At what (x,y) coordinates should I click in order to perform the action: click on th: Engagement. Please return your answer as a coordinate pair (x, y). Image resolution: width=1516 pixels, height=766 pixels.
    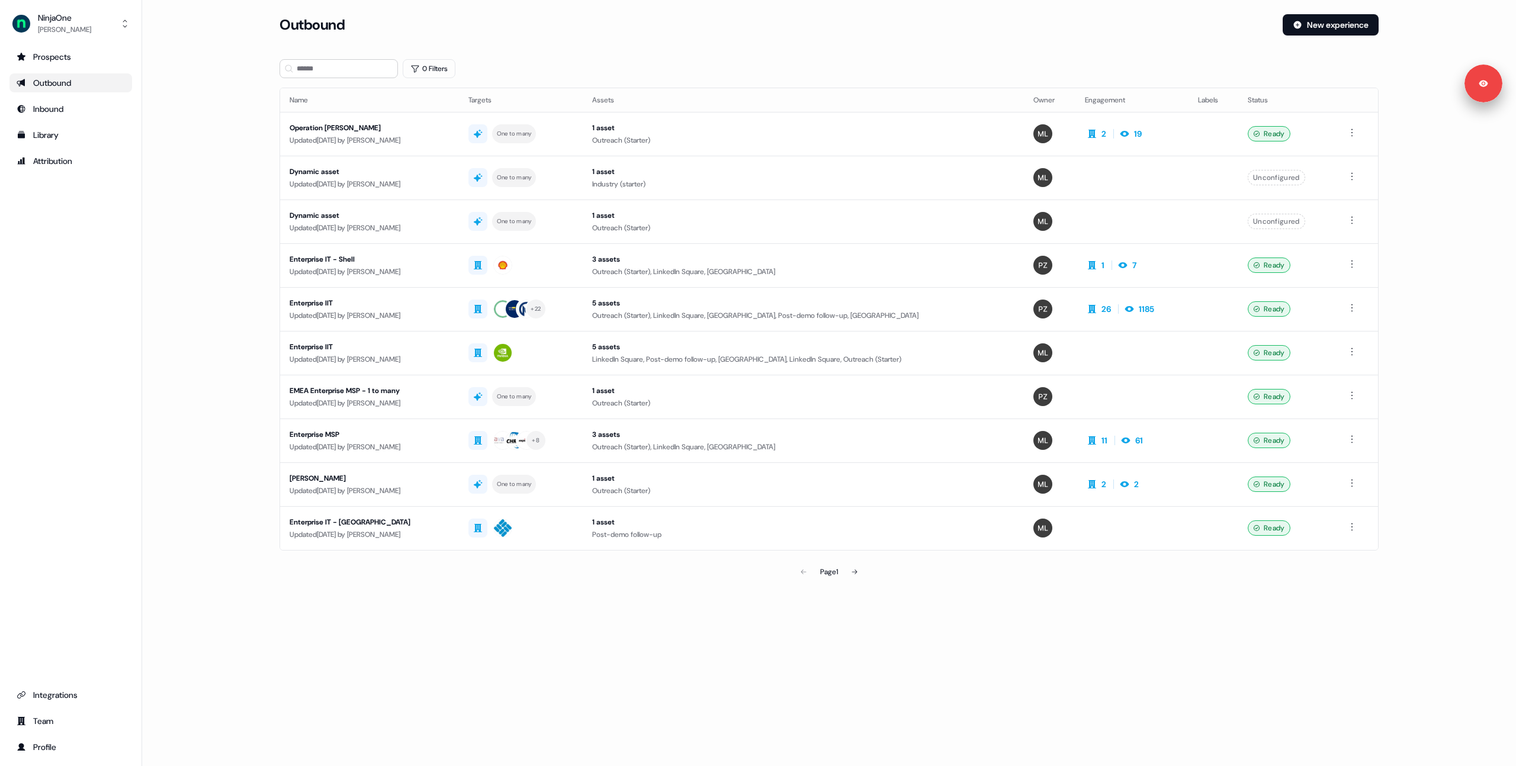
    Looking at the image, I should click on (1132, 100).